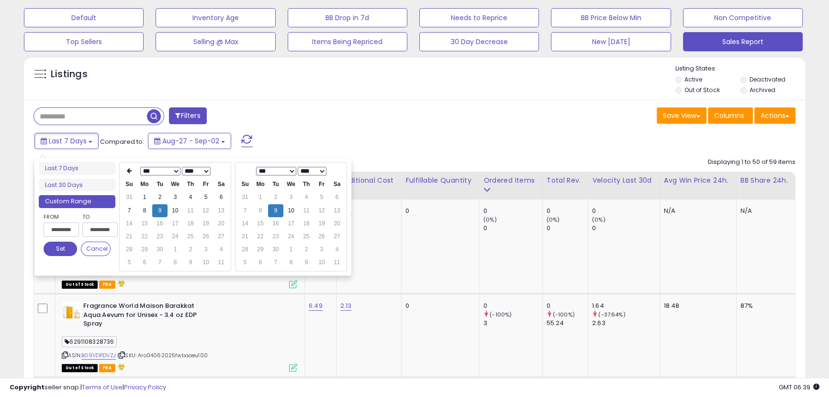  I want to click on td: 14, so click(245, 223).